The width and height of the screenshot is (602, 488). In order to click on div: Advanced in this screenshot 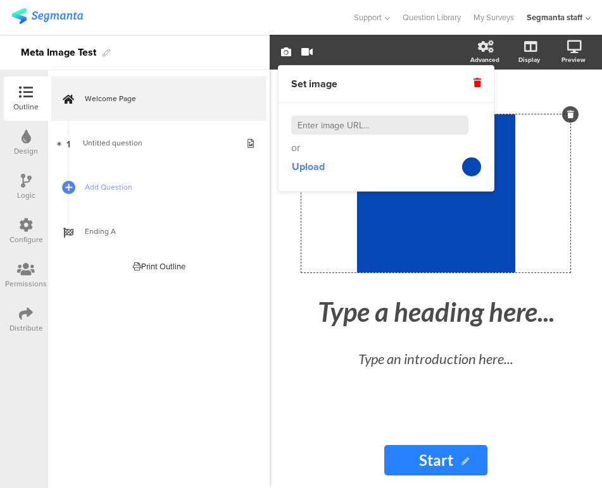, I will do `click(485, 59)`.